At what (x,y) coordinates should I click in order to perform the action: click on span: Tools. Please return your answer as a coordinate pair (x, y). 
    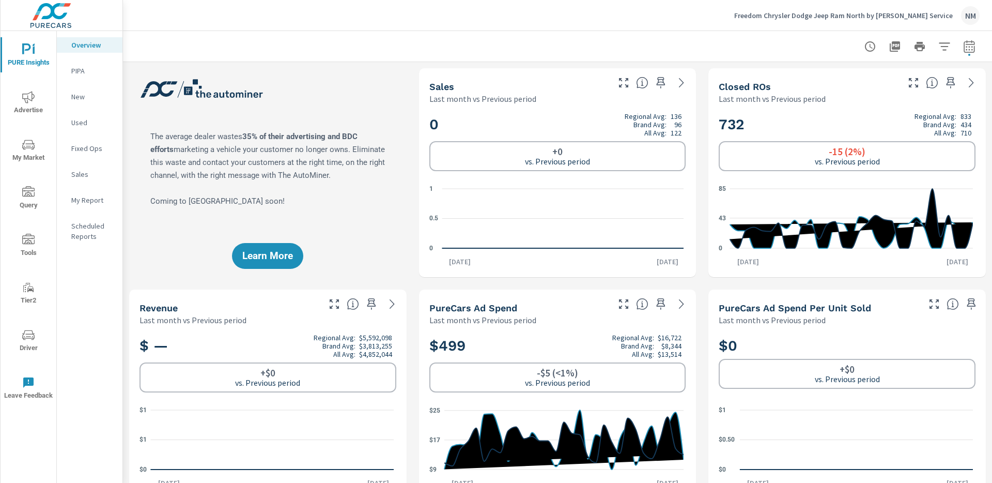
    Looking at the image, I should click on (28, 246).